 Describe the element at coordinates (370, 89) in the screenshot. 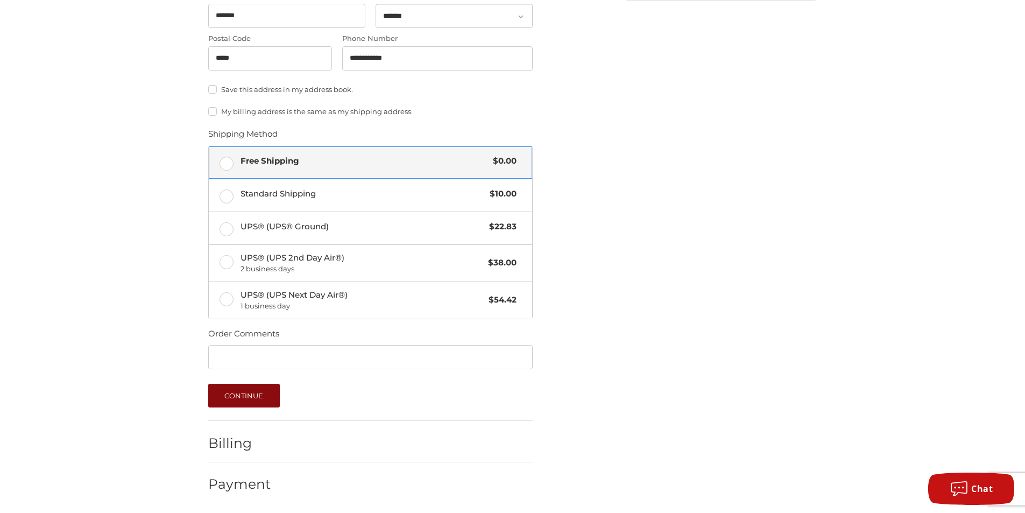

I see `label: Save this address in my address book.` at that location.